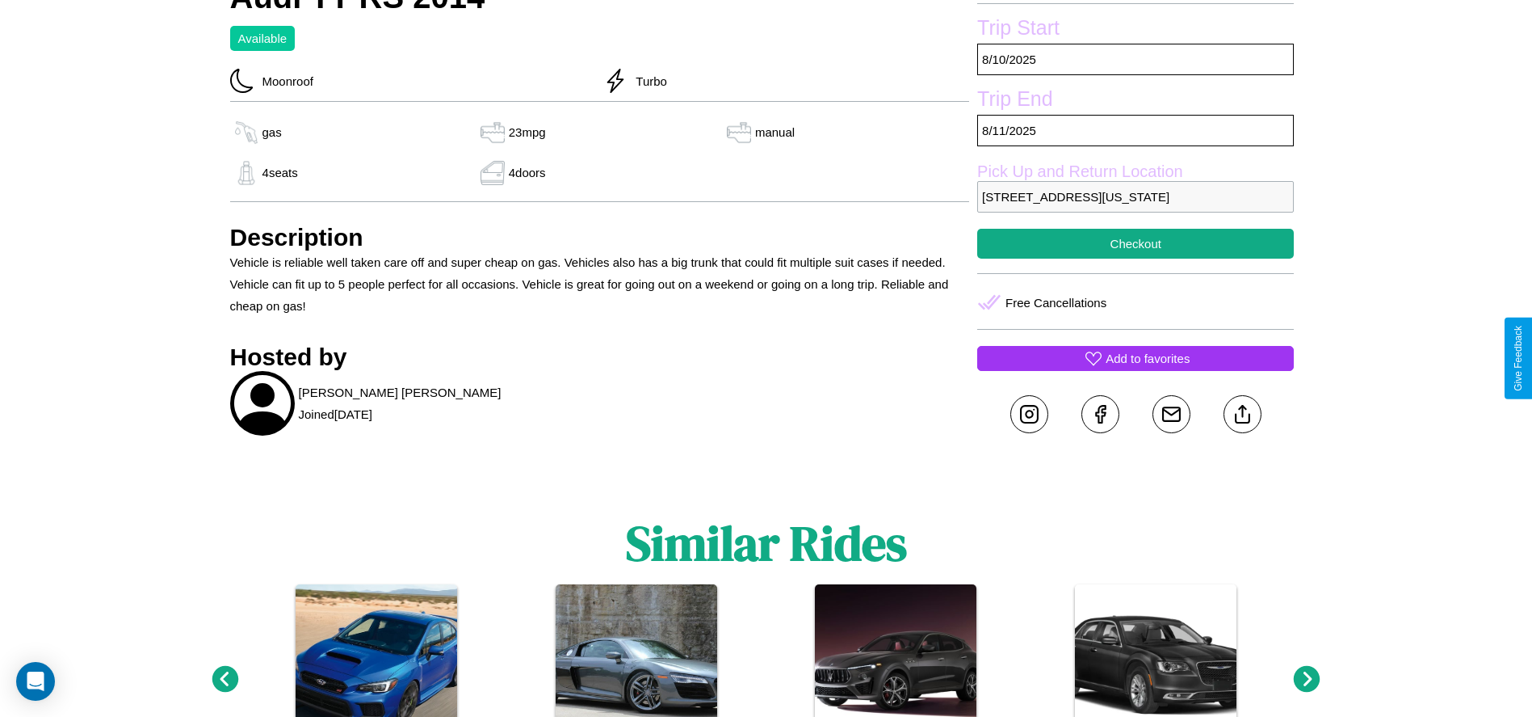 This screenshot has width=1532, height=717. I want to click on label: Pick Up and Return Location, so click(1136, 171).